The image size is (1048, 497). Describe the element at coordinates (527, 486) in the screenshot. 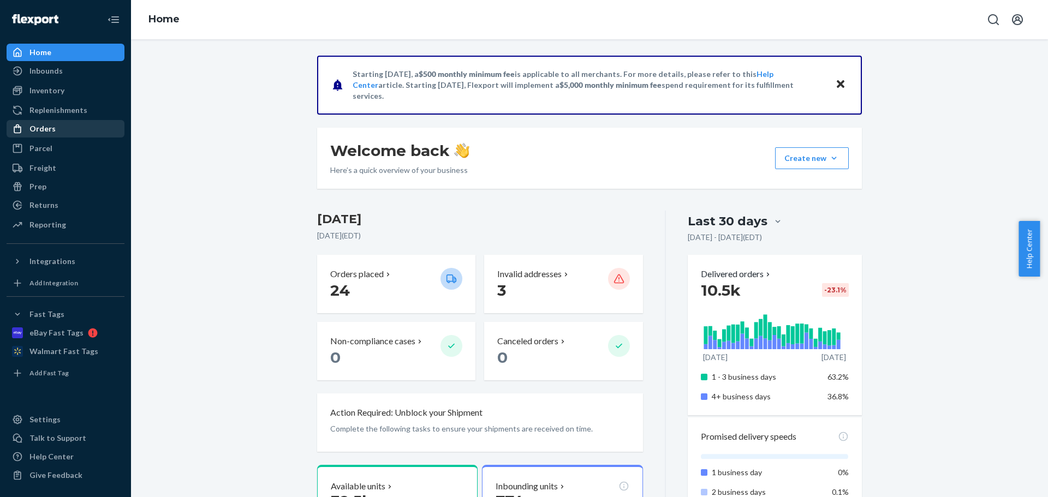

I see `p: Inbounding units` at that location.